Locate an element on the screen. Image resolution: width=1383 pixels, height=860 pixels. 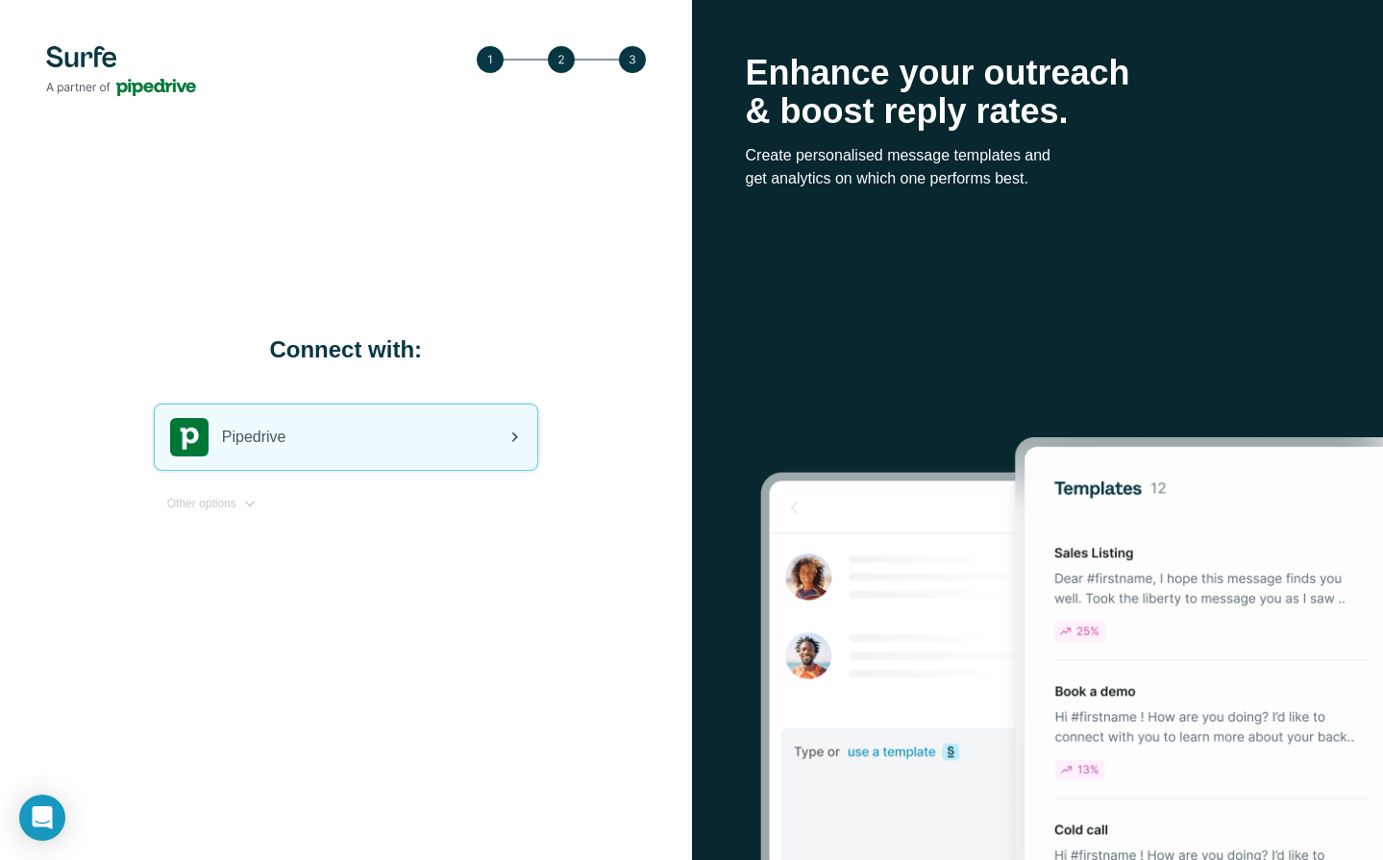
img: pipedrive's logo is located at coordinates (189, 437).